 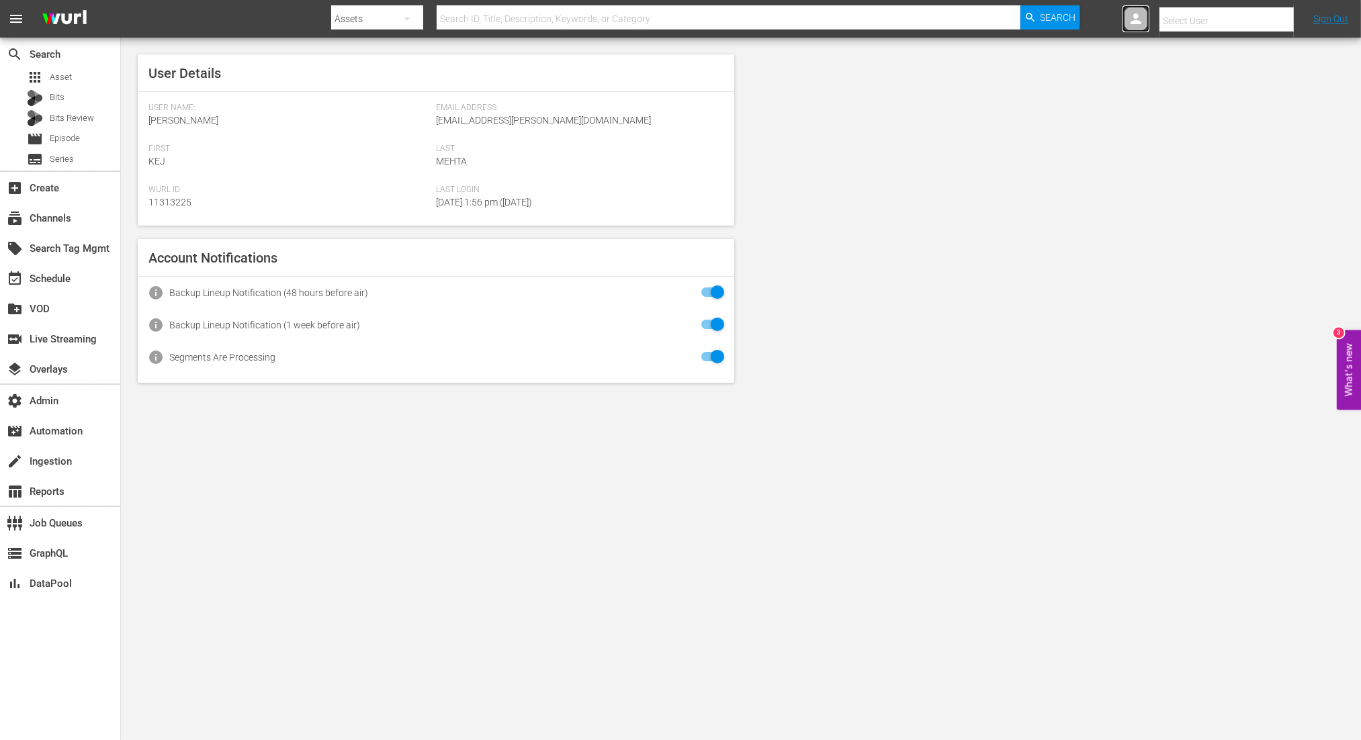 What do you see at coordinates (15, 369) in the screenshot?
I see `span: Overlays` at bounding box center [15, 369].